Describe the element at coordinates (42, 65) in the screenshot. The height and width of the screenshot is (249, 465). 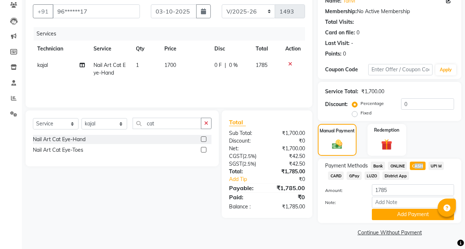
I see `span: kajal` at that location.